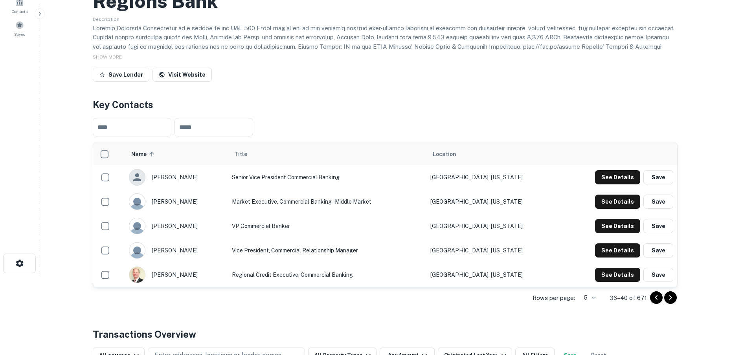 Image resolution: width=731 pixels, height=355 pixels. I want to click on span: Name, so click(144, 154).